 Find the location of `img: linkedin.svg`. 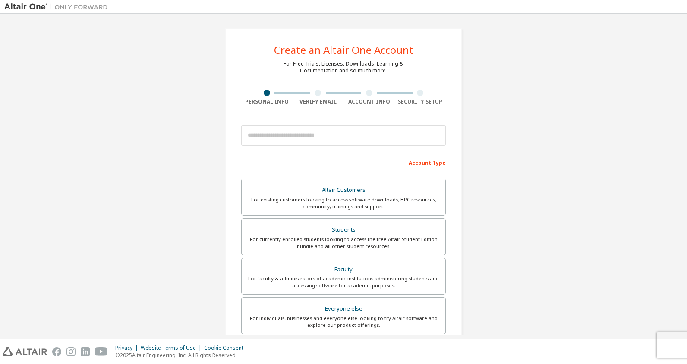

img: linkedin.svg is located at coordinates (85, 351).